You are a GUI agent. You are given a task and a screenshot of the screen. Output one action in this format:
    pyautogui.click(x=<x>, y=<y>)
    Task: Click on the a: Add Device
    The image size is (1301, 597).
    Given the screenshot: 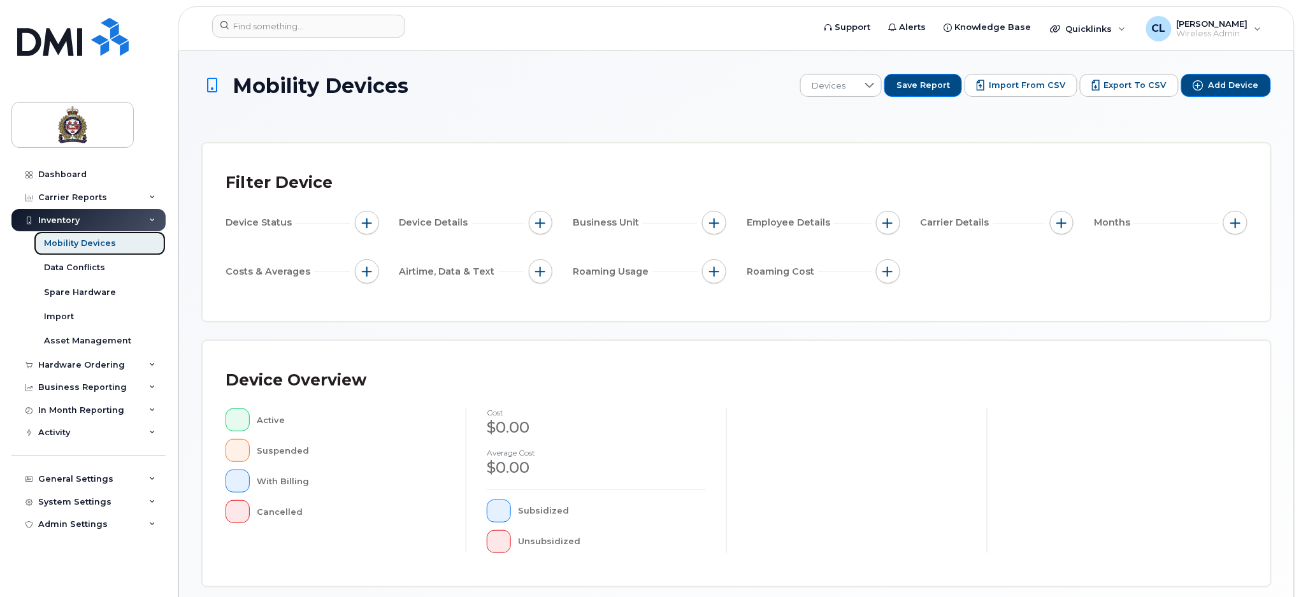 What is the action you would take?
    pyautogui.click(x=1226, y=85)
    